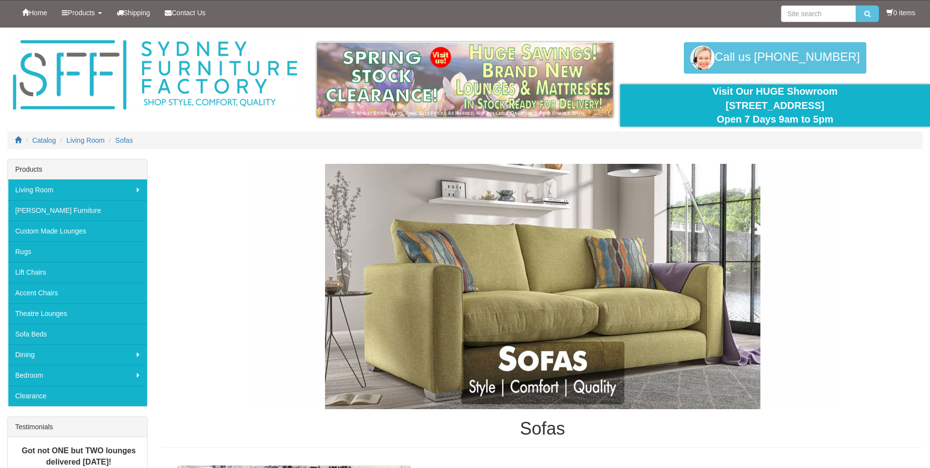 This screenshot has height=468, width=930. What do you see at coordinates (77, 252) in the screenshot?
I see `a: Rugs` at bounding box center [77, 252].